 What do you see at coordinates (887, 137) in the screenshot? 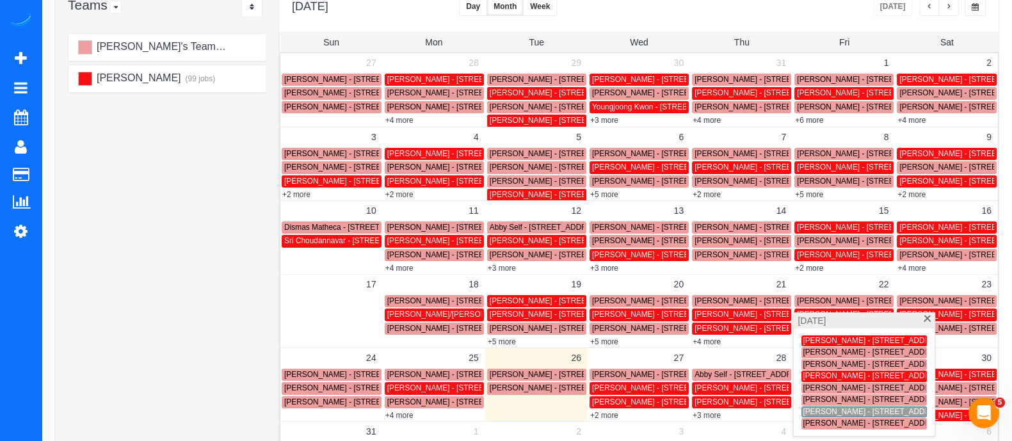
I see `a: 8` at bounding box center [887, 137].